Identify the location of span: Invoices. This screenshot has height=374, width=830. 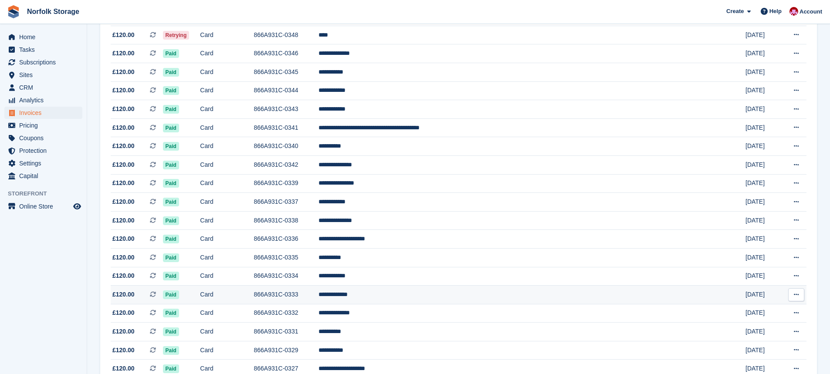
(45, 113).